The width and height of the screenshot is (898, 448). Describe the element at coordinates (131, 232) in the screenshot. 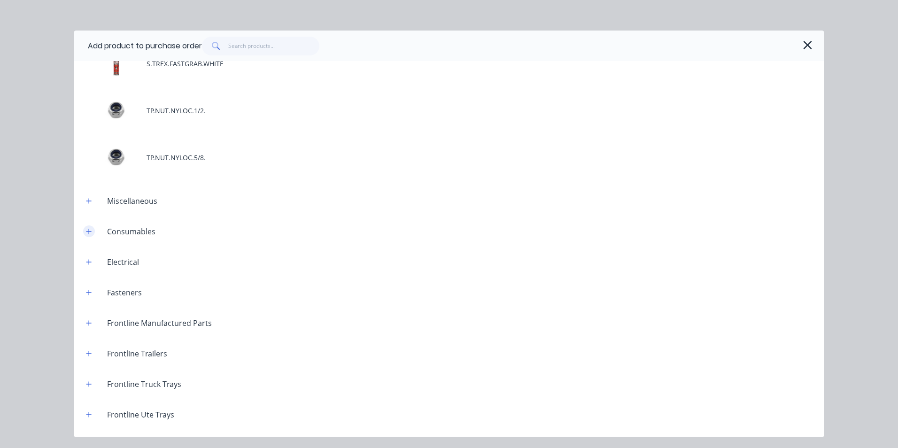

I see `div: Consumables` at that location.